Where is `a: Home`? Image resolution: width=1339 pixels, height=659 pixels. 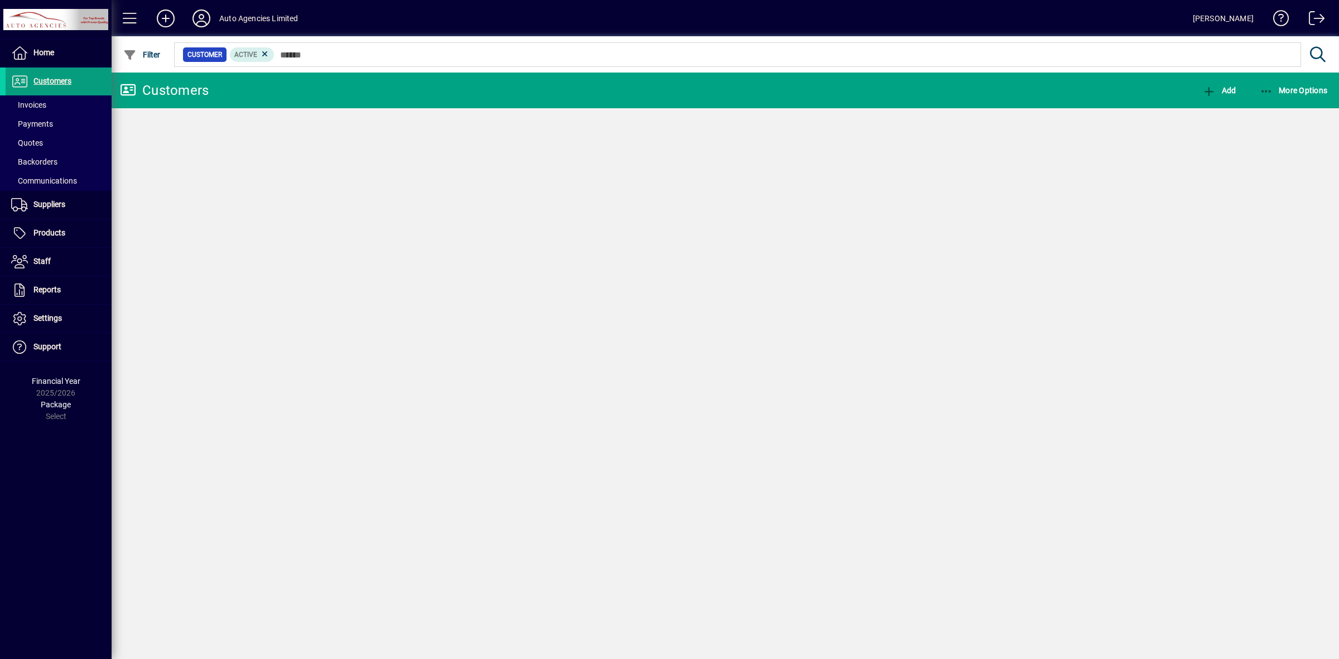 a: Home is located at coordinates (59, 53).